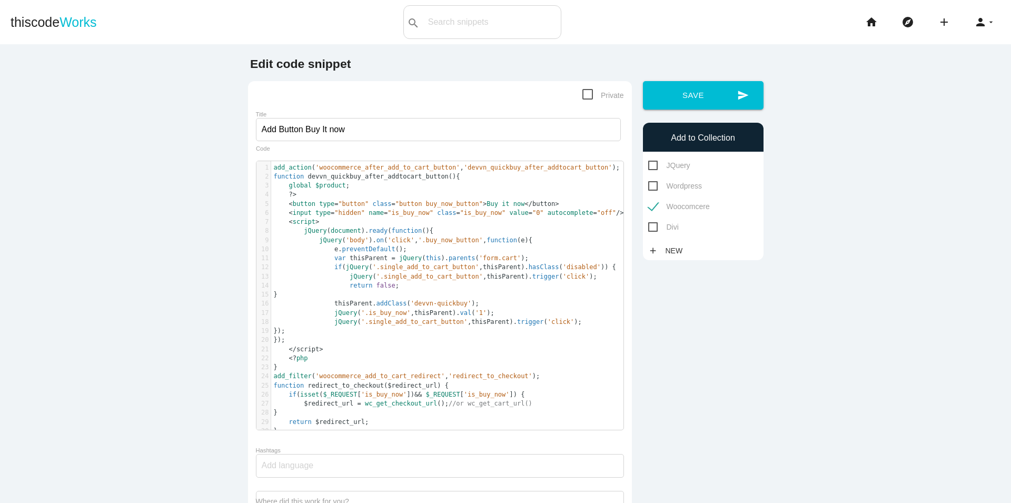 The width and height of the screenshot is (1011, 503). I want to click on span: add_action, so click(293, 168).